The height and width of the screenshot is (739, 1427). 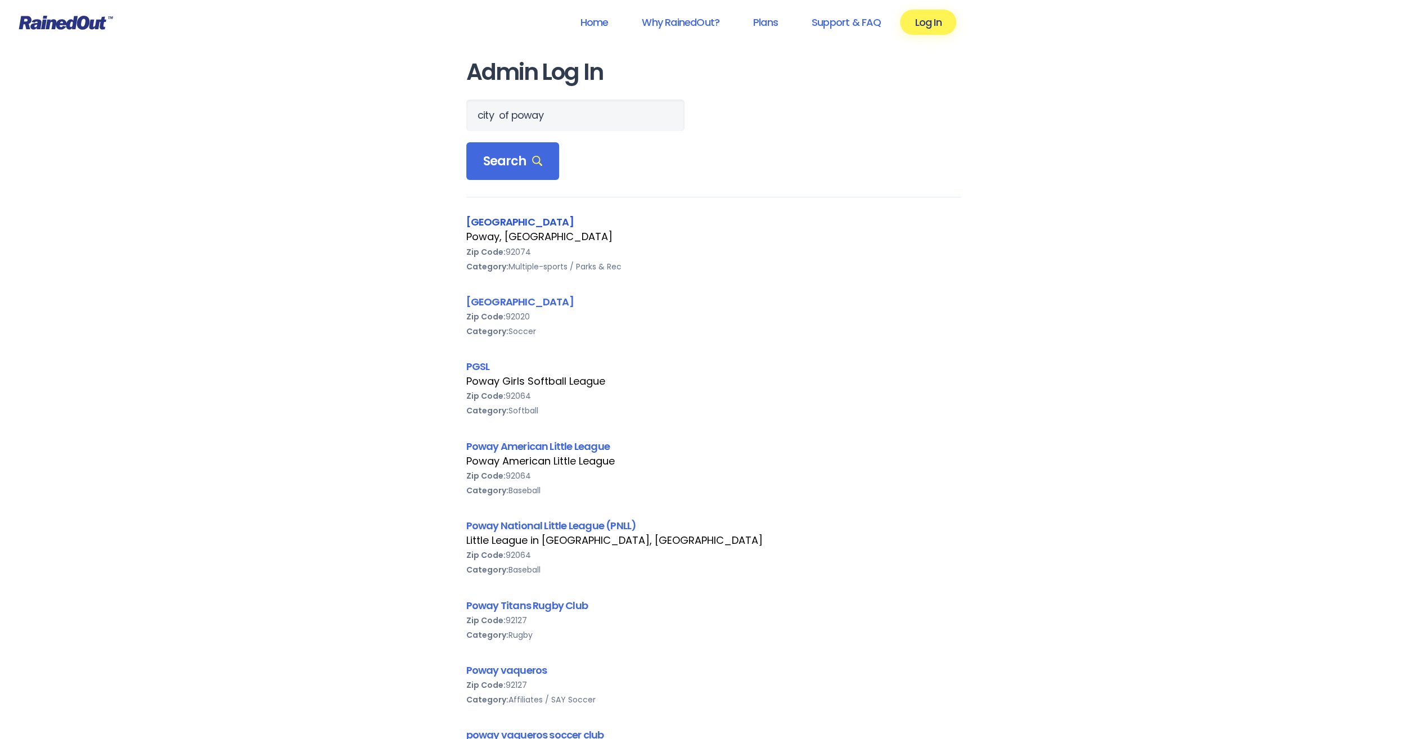 What do you see at coordinates (714, 635) in the screenshot?
I see `div: Rugby` at bounding box center [714, 635].